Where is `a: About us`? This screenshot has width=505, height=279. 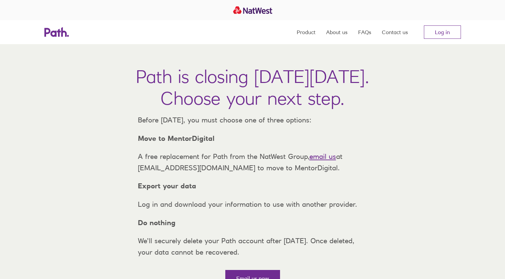
a: About us is located at coordinates (337, 32).